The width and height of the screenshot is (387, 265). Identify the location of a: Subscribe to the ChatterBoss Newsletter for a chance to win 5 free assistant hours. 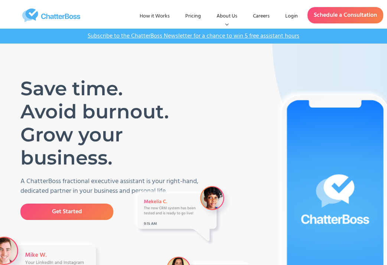
(194, 36).